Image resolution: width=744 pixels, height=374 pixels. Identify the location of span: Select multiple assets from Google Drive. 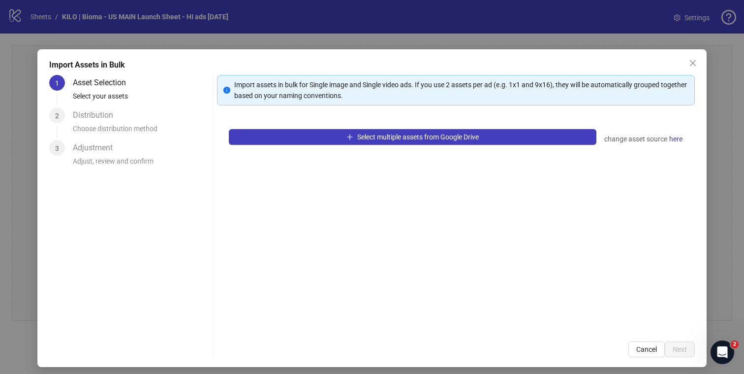
(418, 137).